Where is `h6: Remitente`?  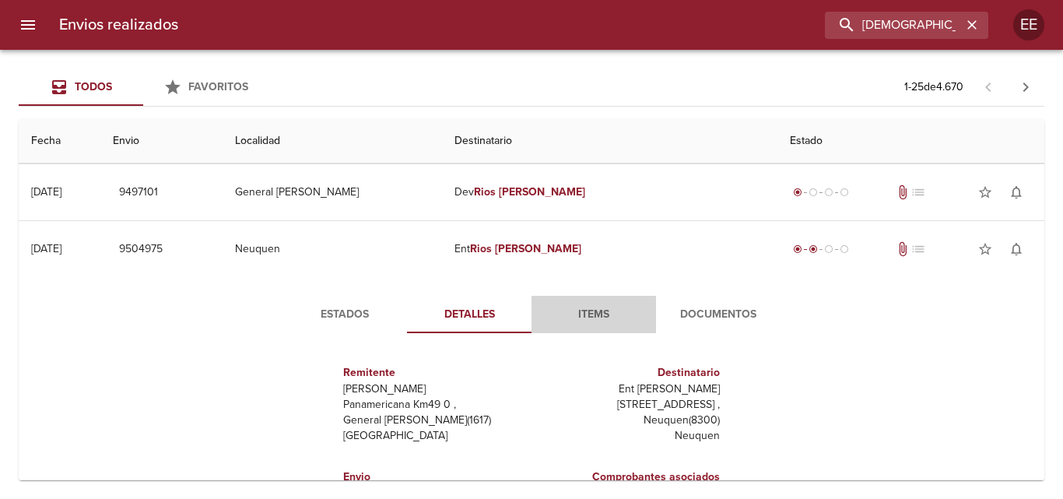 h6: Remitente is located at coordinates (434, 373).